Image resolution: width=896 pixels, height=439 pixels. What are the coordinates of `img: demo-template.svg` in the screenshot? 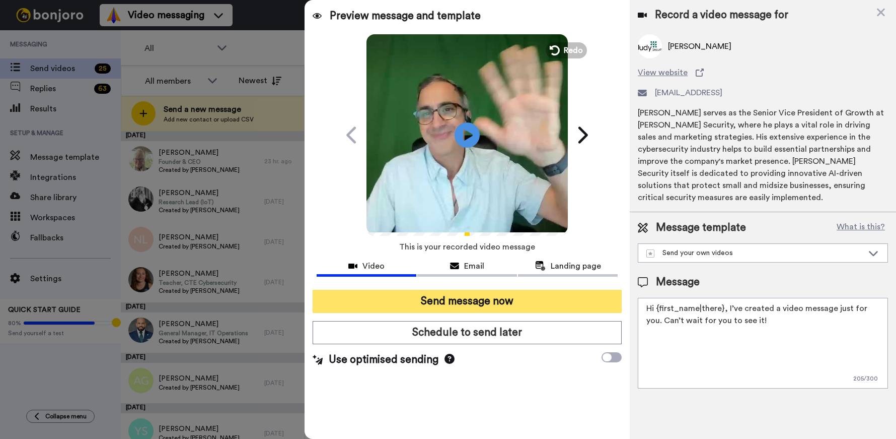 It's located at (651, 253).